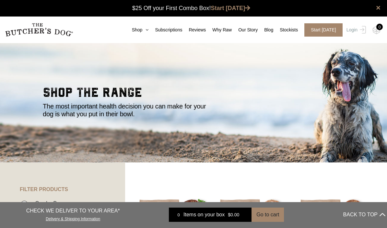 This screenshot has height=228, width=387. Describe the element at coordinates (137, 30) in the screenshot. I see `a: Shop` at that location.